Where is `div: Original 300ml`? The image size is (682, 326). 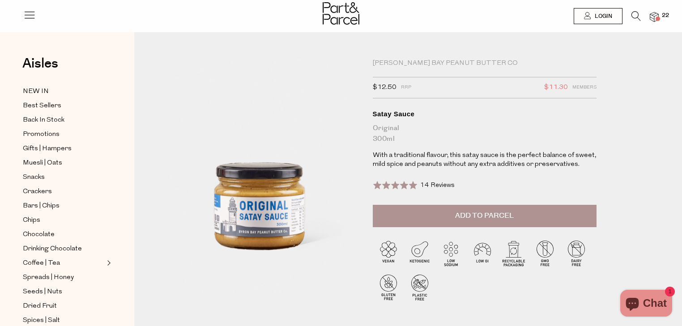
div: Original 300ml is located at coordinates (485, 134).